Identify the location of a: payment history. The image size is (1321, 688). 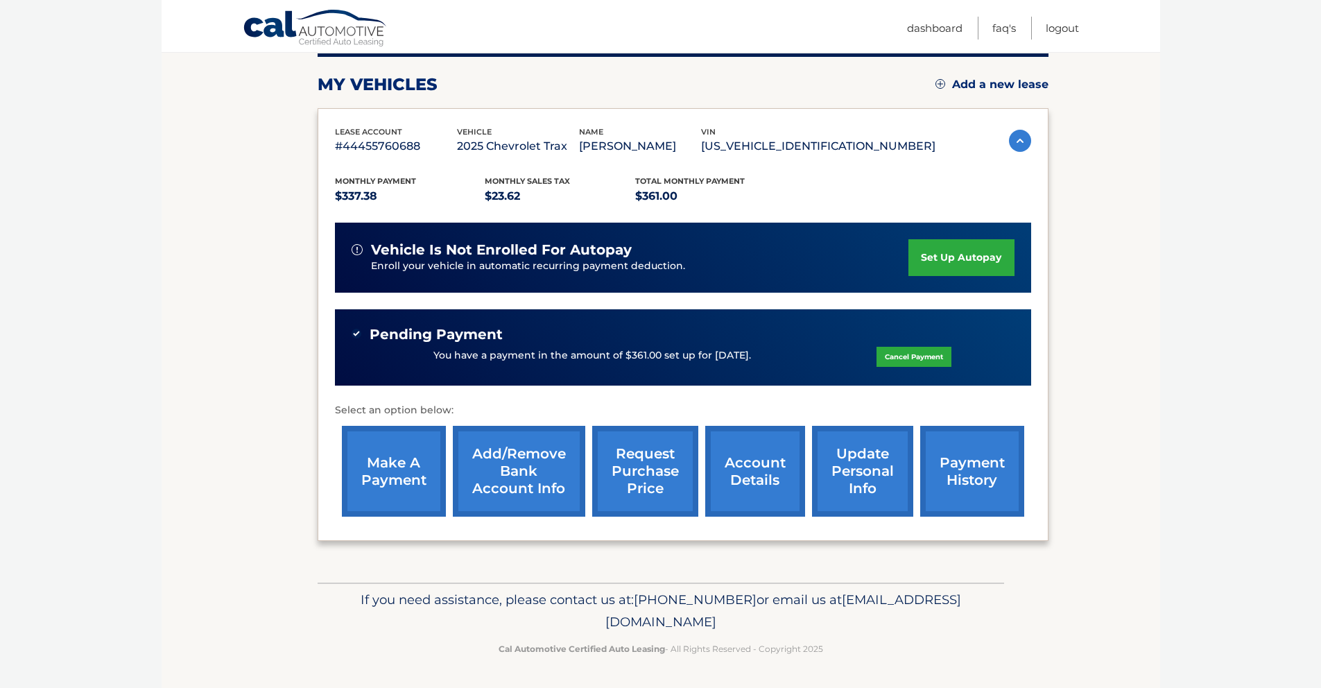
(972, 471).